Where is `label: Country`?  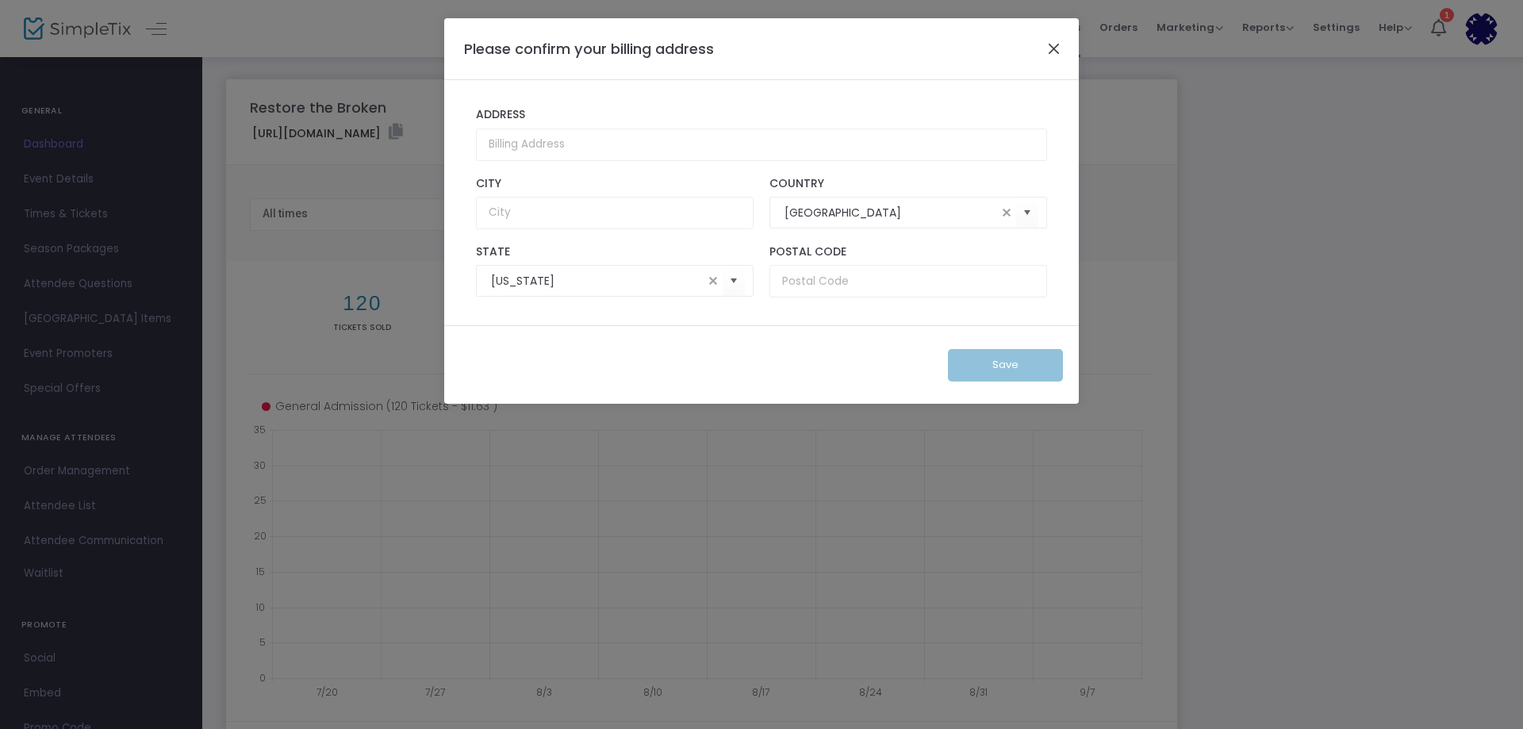 label: Country is located at coordinates (908, 184).